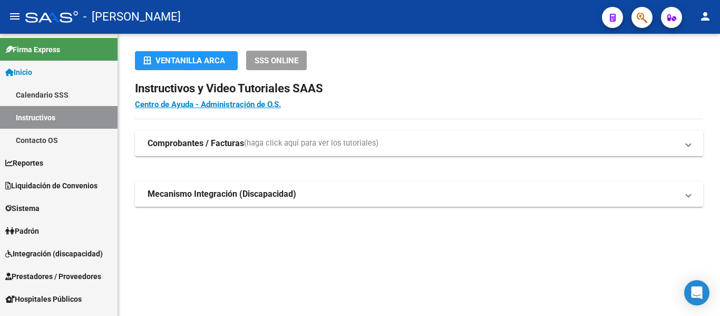 This screenshot has height=316, width=720. I want to click on span: Prestadores / Proveedores, so click(53, 276).